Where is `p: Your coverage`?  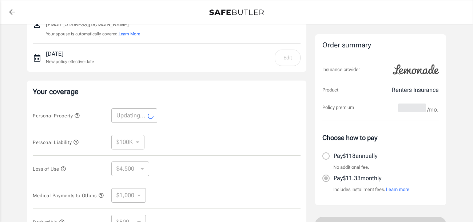 p: Your coverage is located at coordinates (167, 91).